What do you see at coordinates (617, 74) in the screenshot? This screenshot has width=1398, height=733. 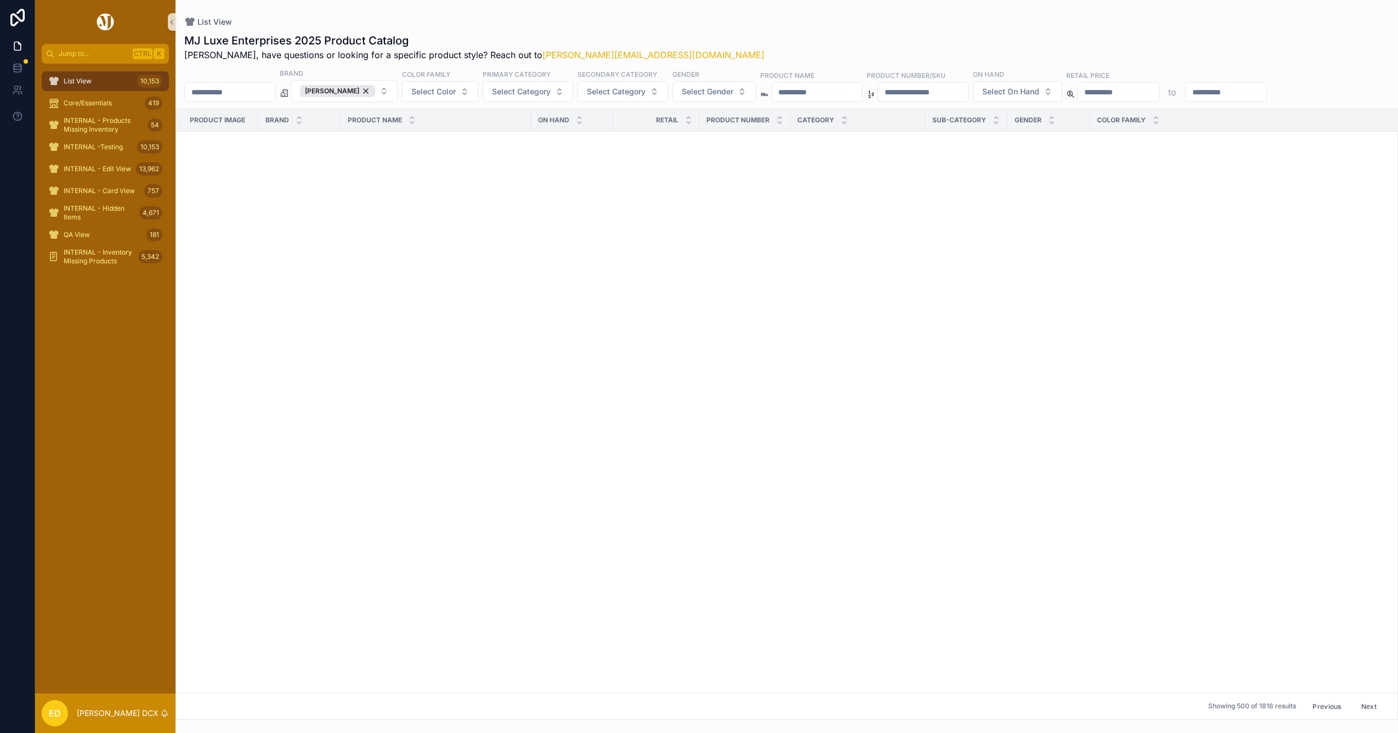 I see `label: Secondary Category` at bounding box center [617, 74].